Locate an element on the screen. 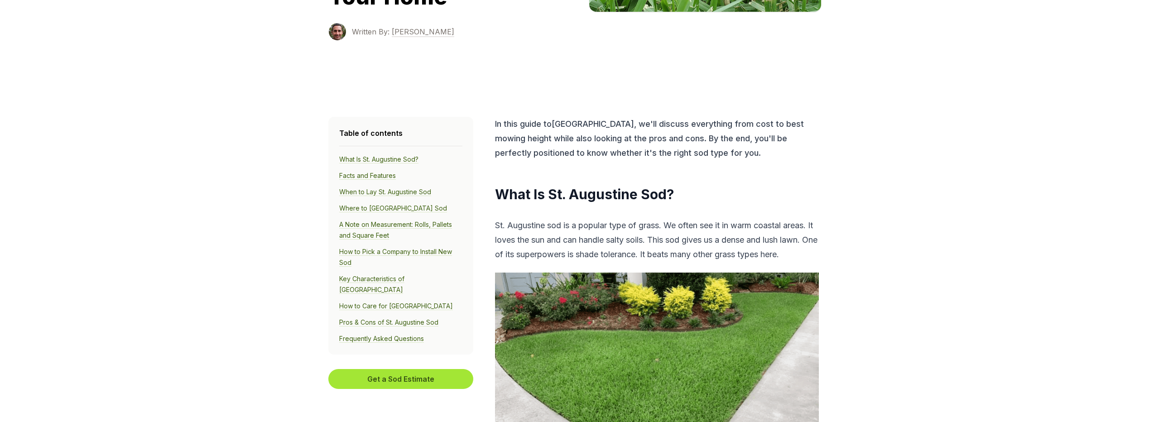 This screenshot has height=422, width=1149. img: Terrance Sowell photo is located at coordinates (338, 32).